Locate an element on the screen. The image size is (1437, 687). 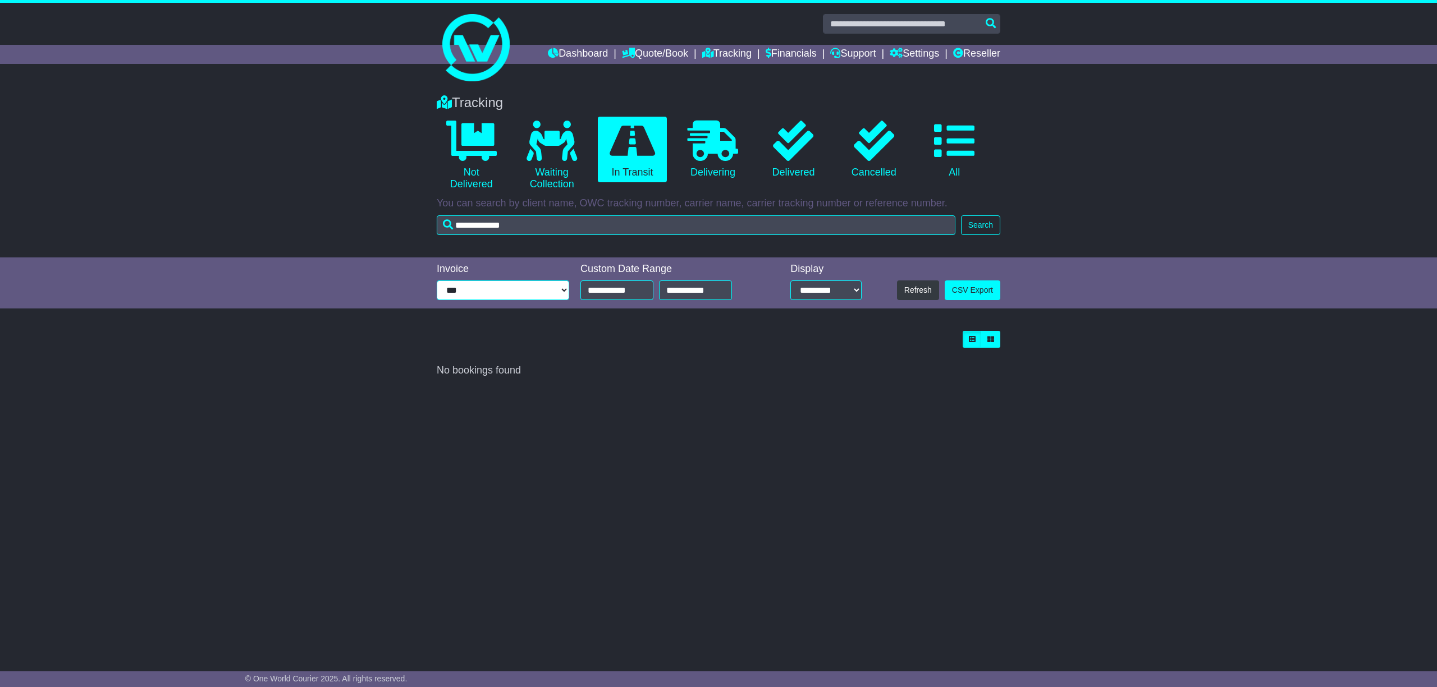
a: Delivered is located at coordinates (793, 150).